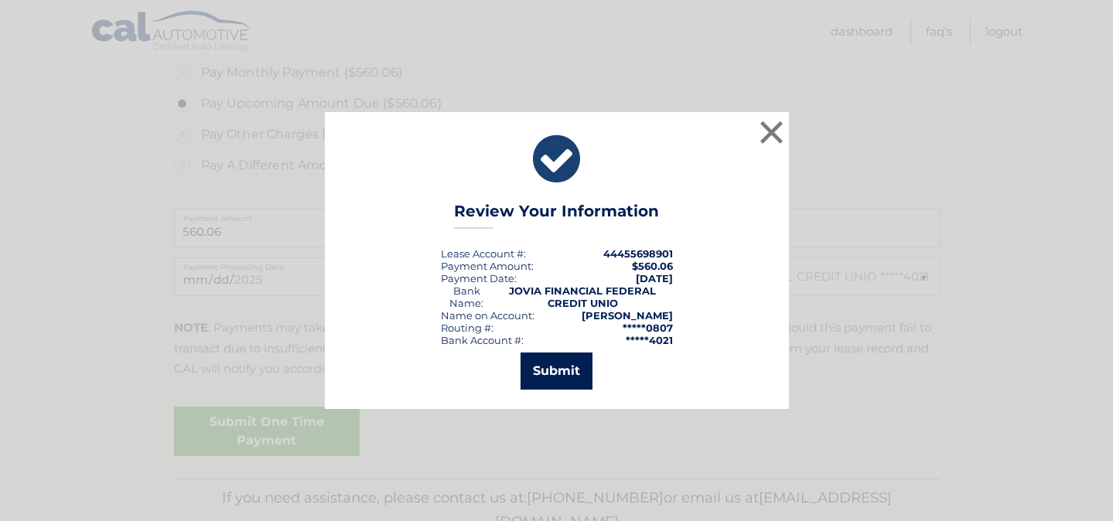 This screenshot has height=521, width=1113. What do you see at coordinates (556, 371) in the screenshot?
I see `button: Submit` at bounding box center [556, 371].